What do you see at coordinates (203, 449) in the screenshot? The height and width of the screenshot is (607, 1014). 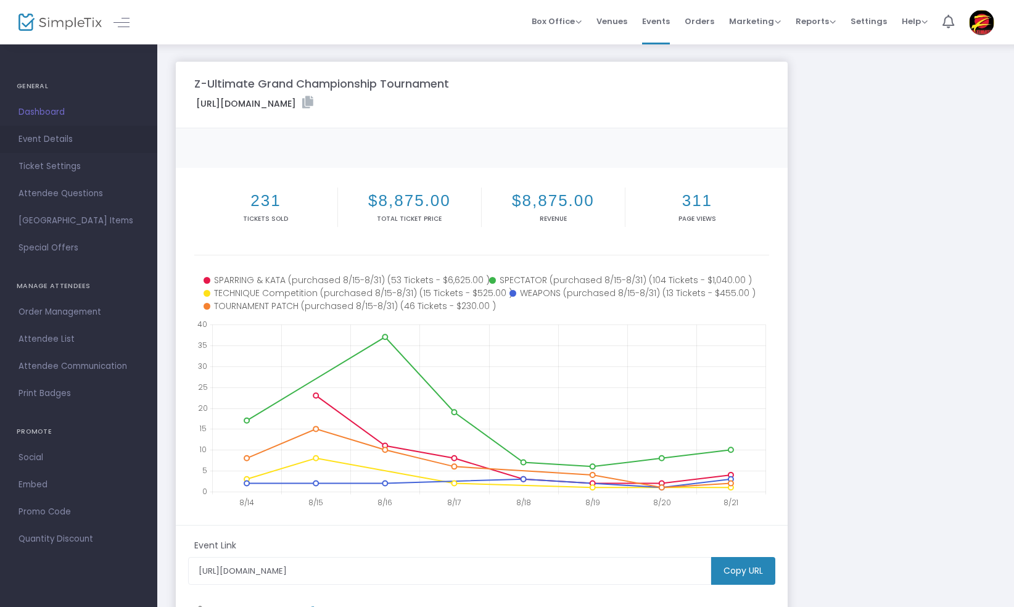 I see `text: 10` at bounding box center [203, 449].